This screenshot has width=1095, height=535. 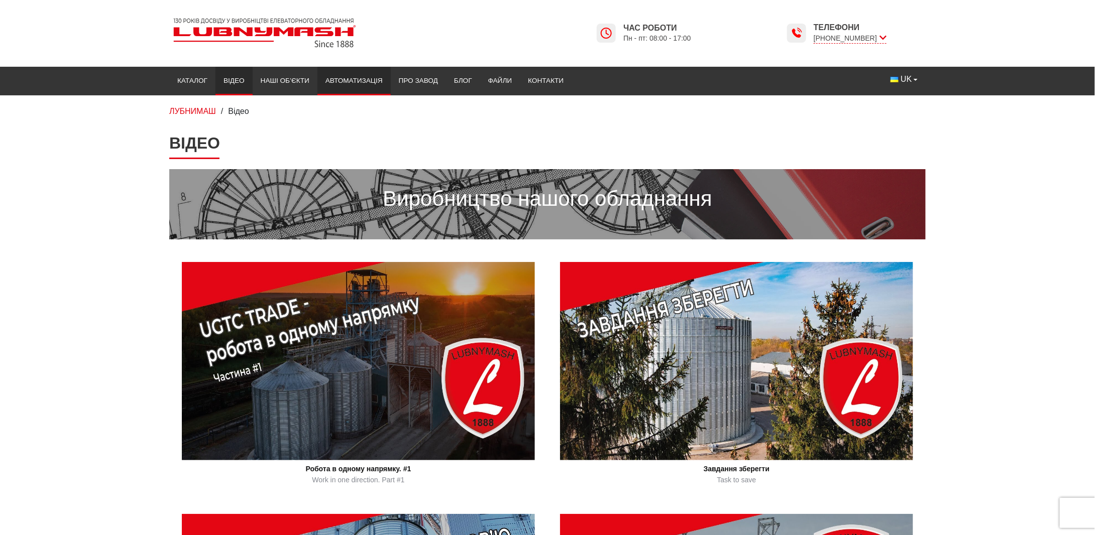 I want to click on button: UK, so click(x=904, y=79).